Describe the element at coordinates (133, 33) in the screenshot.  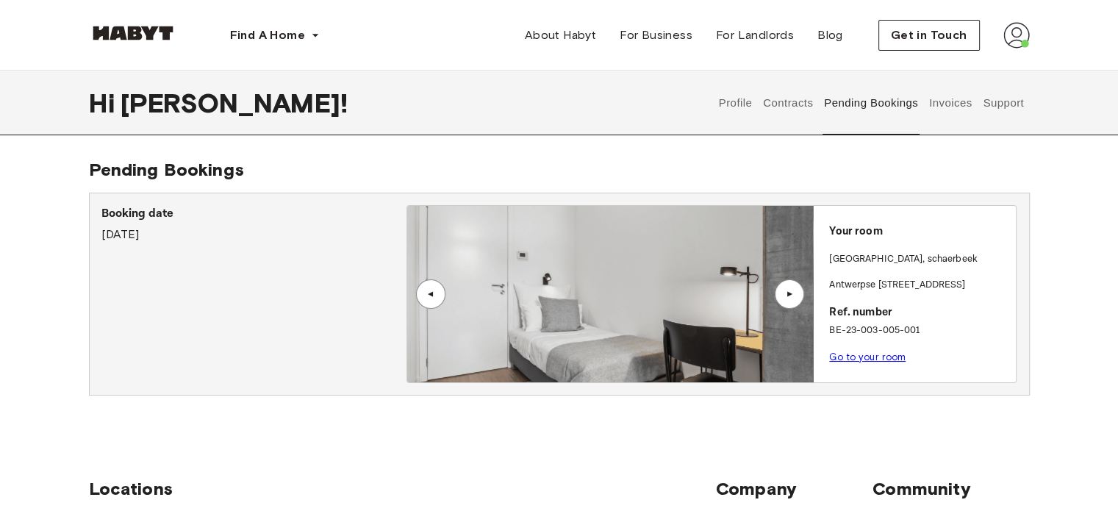
I see `img: Habyt` at that location.